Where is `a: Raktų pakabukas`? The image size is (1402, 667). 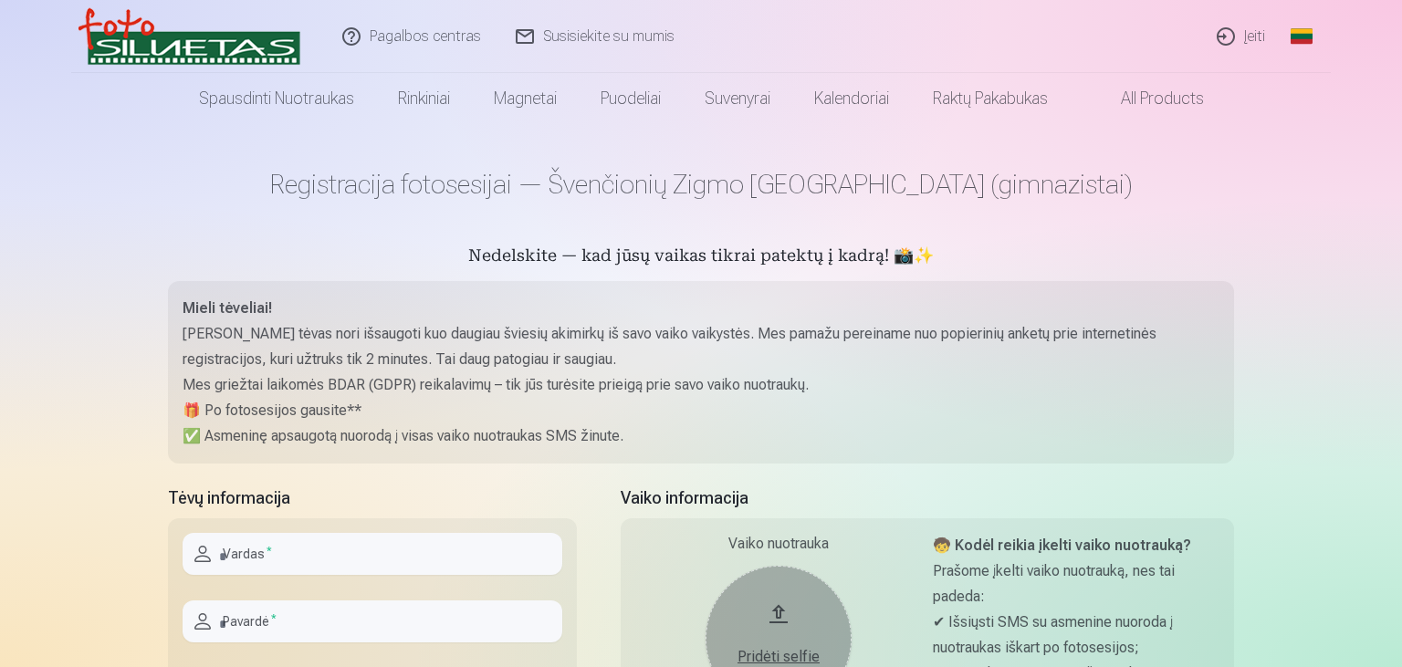
a: Raktų pakabukas is located at coordinates (990, 99).